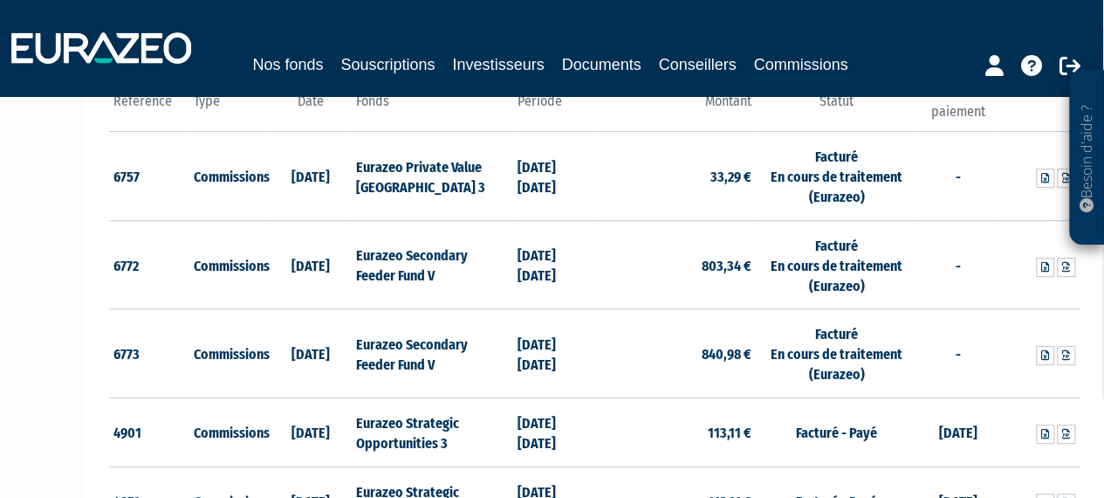 The width and height of the screenshot is (1104, 498). I want to click on a: Documents, so click(601, 65).